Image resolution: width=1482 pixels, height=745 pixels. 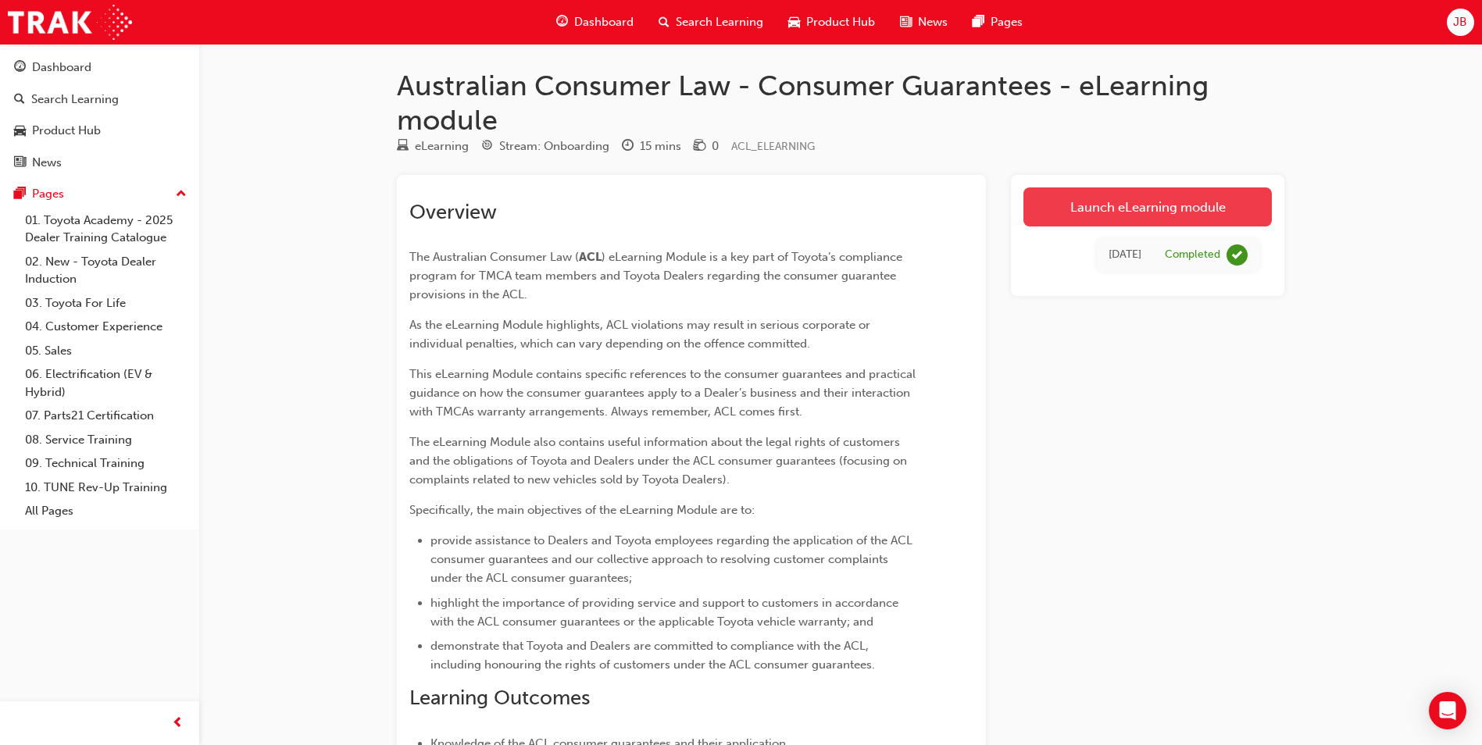 What do you see at coordinates (594, 22) in the screenshot?
I see `a: guage-iconDashboard` at bounding box center [594, 22].